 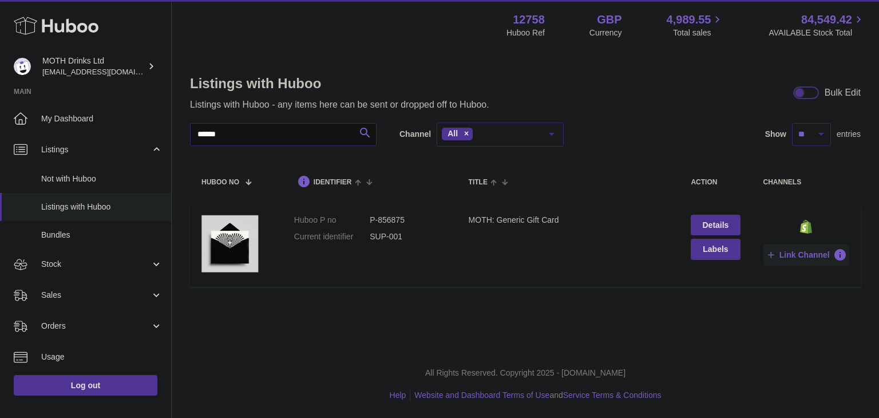 What do you see at coordinates (715, 182) in the screenshot?
I see `div: action` at bounding box center [715, 182].